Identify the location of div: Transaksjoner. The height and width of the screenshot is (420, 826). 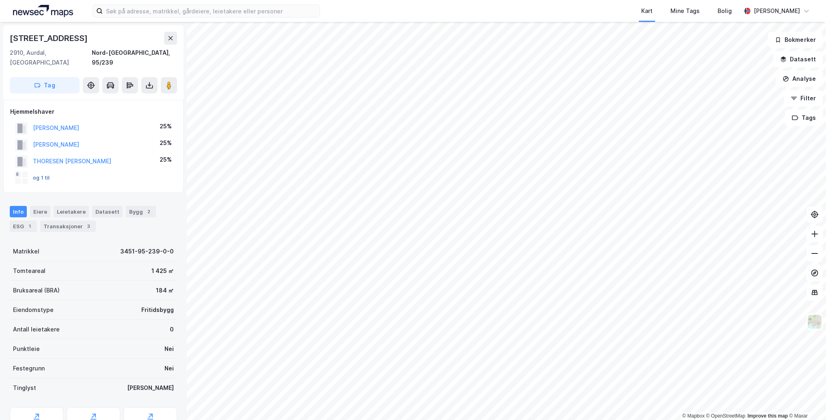
(68, 226).